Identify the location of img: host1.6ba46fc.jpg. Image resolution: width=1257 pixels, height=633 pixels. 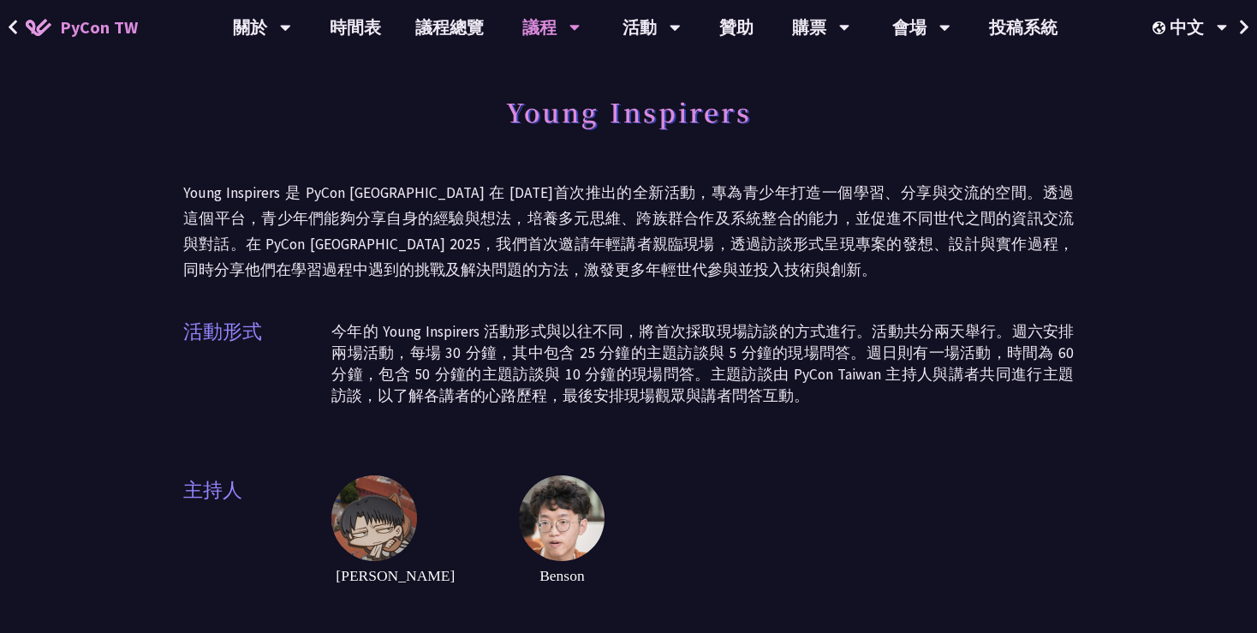
(374, 518).